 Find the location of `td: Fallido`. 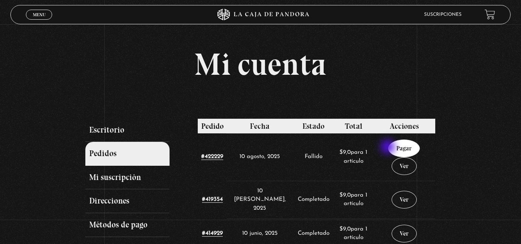

td: Fallido is located at coordinates (314, 157).